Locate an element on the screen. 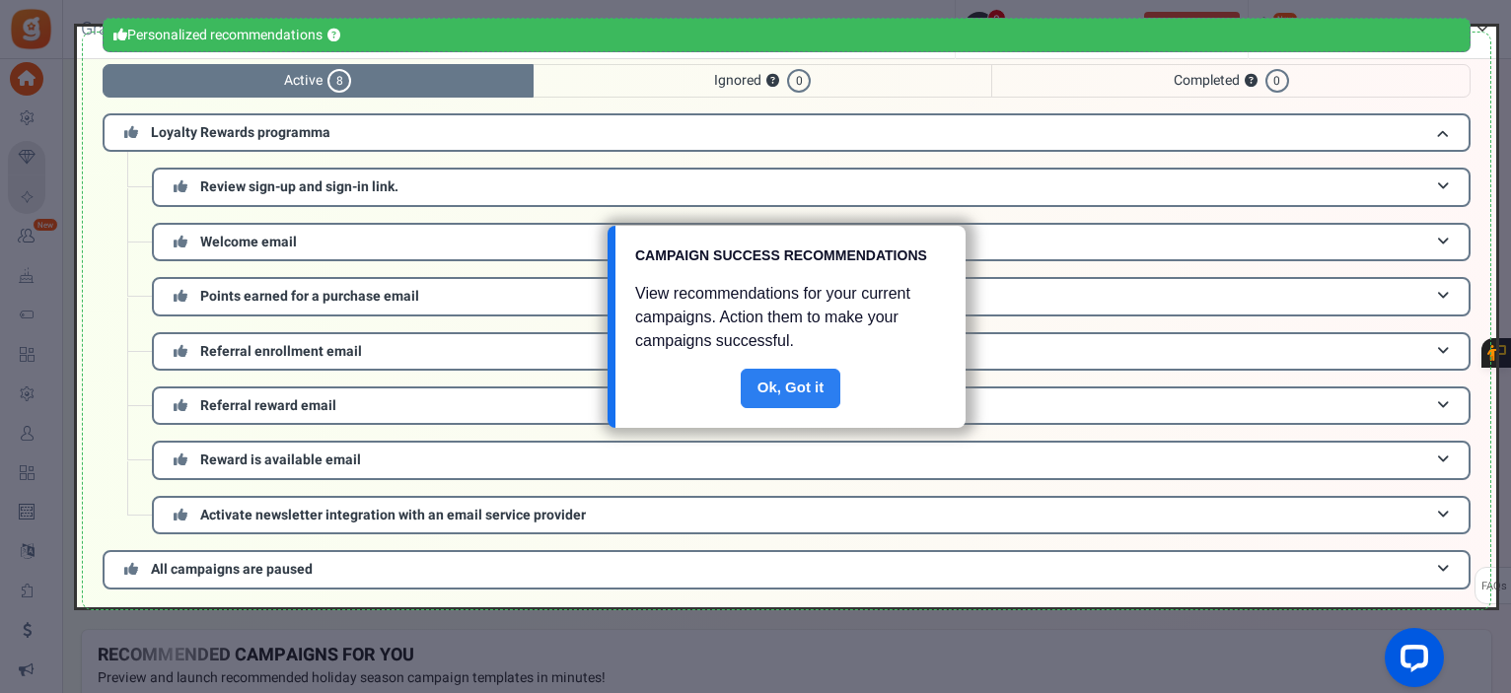 The height and width of the screenshot is (693, 1511). div: View recommendations for your current campaigns. Action them to make your campaigns successful. is located at coordinates (790, 323).